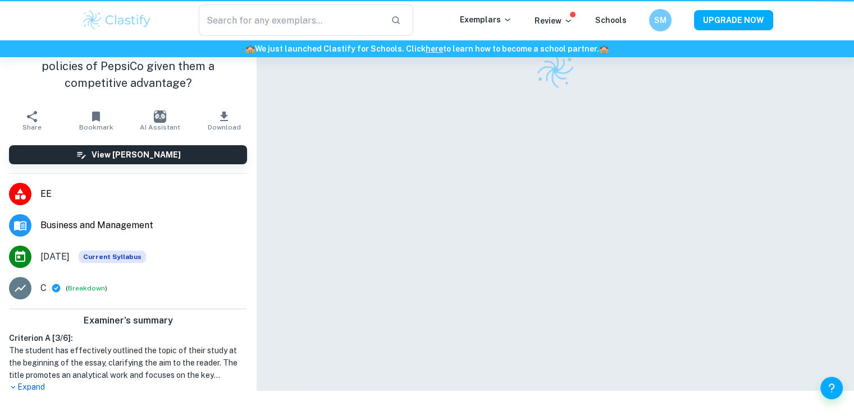 Image resolution: width=854 pixels, height=416 pixels. I want to click on p: Review, so click(553, 21).